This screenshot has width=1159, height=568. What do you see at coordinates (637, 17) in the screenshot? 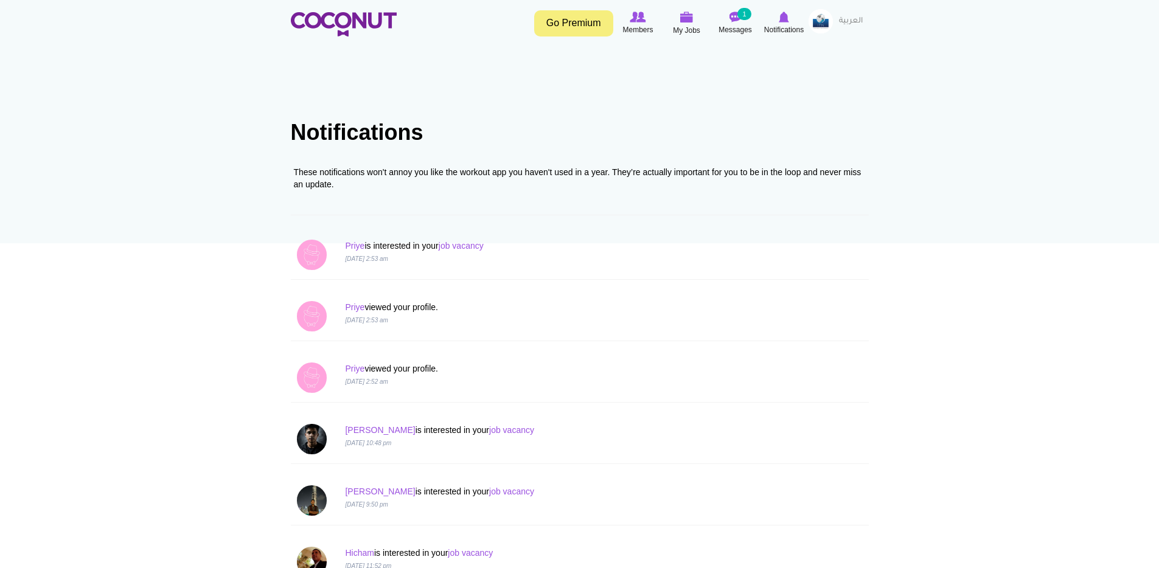
I see `img: Browse Members` at bounding box center [637, 17].